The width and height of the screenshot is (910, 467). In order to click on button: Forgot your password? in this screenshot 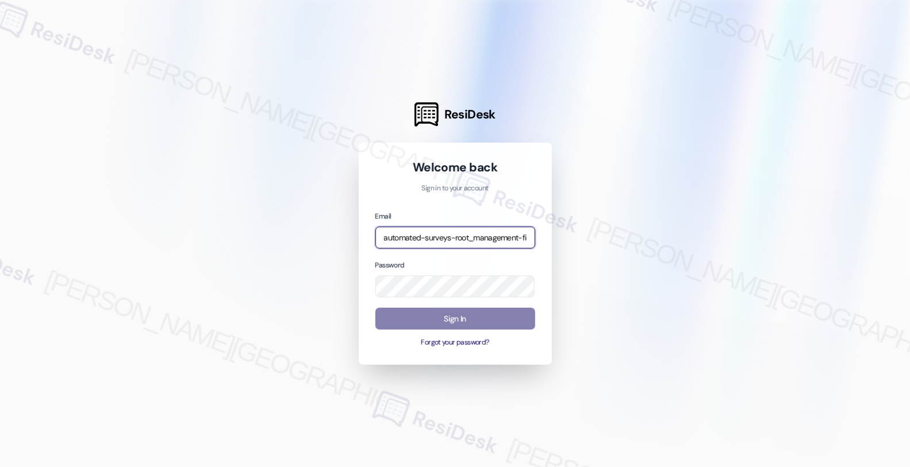, I will do `click(455, 342)`.